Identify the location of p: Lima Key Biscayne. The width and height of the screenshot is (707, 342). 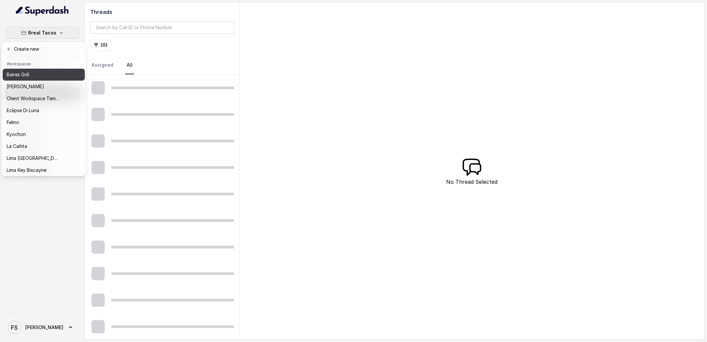
(26, 170).